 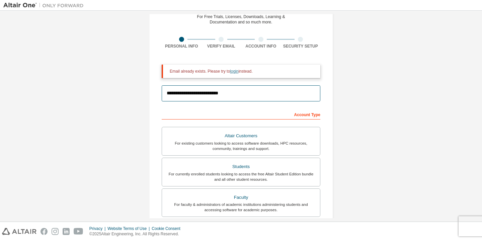 I want to click on img: facebook.svg, so click(x=44, y=231).